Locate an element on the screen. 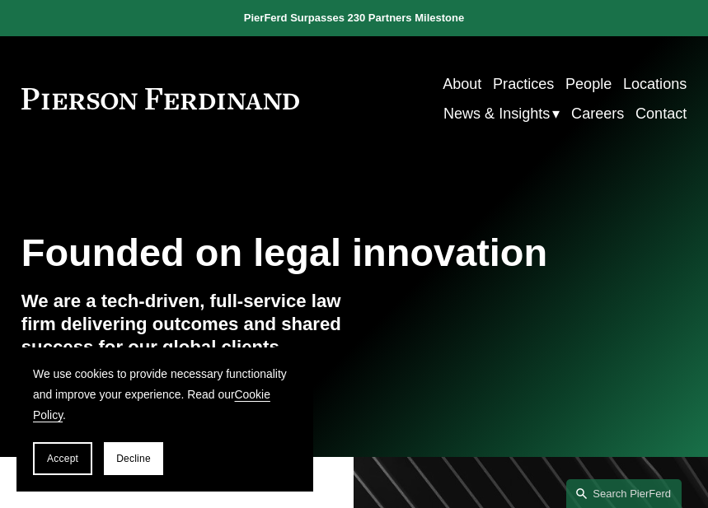  span: Accept is located at coordinates (63, 459).